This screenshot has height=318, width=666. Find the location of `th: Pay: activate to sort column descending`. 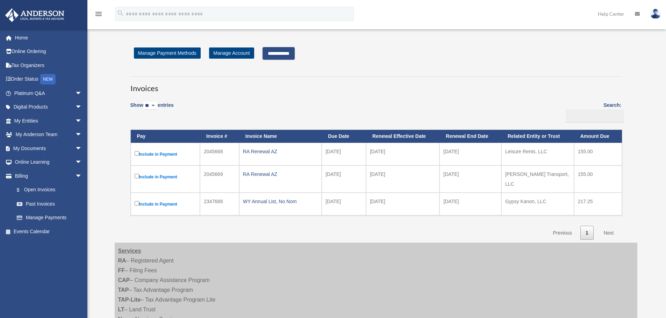

th: Pay: activate to sort column descending is located at coordinates (165, 136).